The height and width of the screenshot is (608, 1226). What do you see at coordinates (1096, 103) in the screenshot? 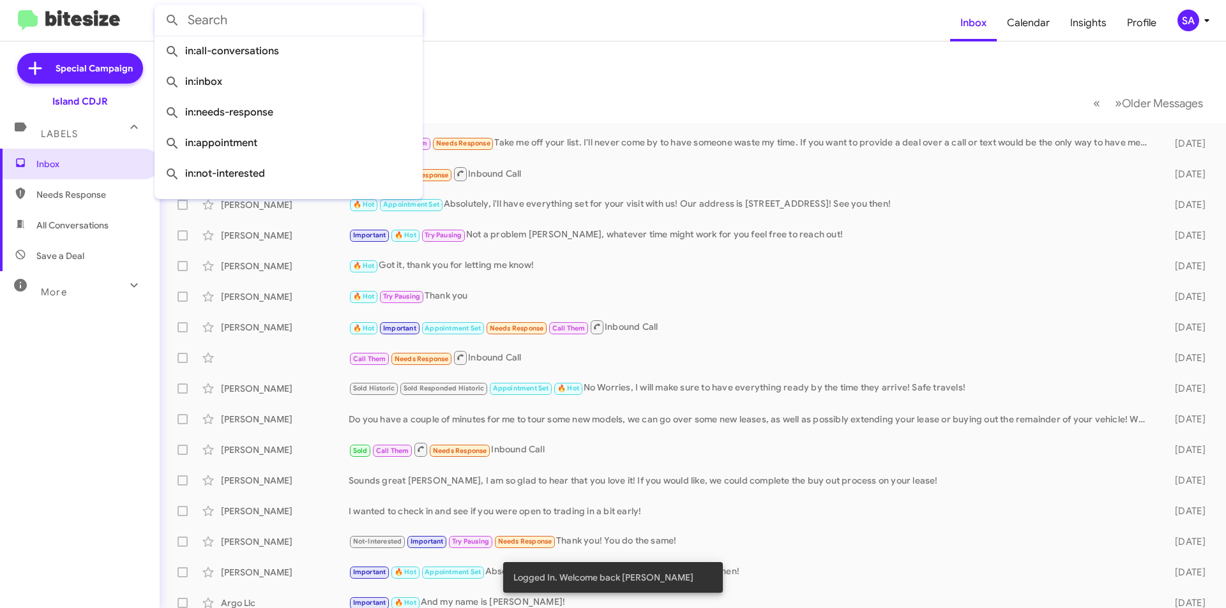
I see `button: Previous` at bounding box center [1096, 103].